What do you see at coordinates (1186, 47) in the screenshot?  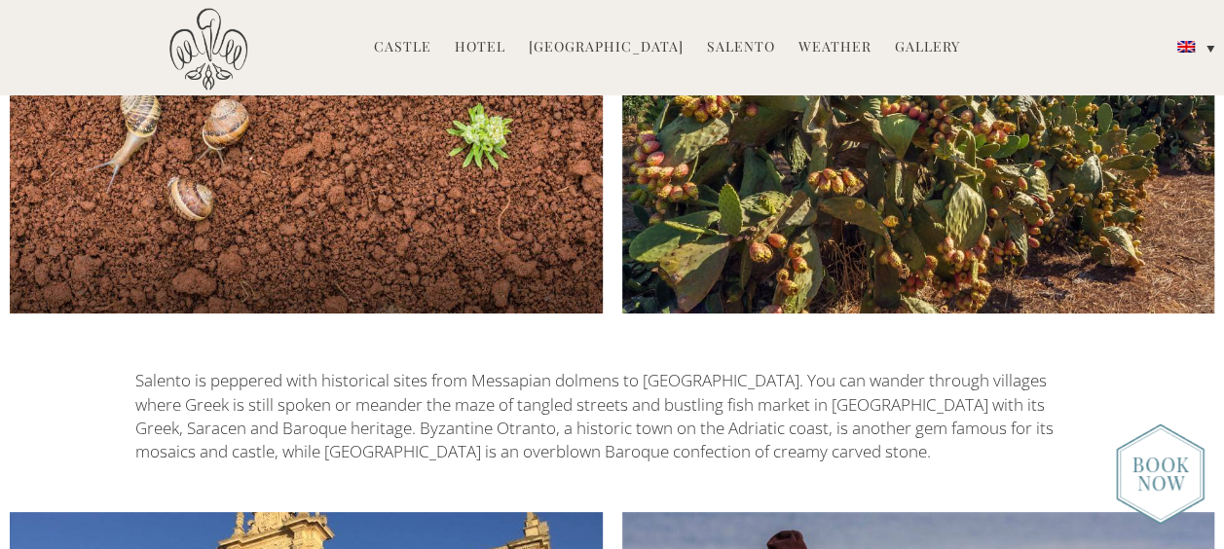 I see `img: English` at bounding box center [1186, 47].